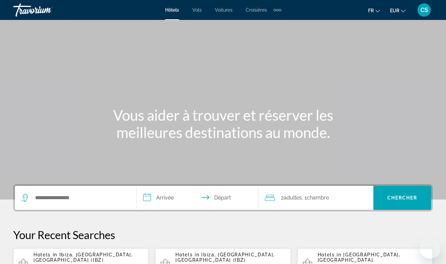  I want to click on button: Change currency, so click(398, 10).